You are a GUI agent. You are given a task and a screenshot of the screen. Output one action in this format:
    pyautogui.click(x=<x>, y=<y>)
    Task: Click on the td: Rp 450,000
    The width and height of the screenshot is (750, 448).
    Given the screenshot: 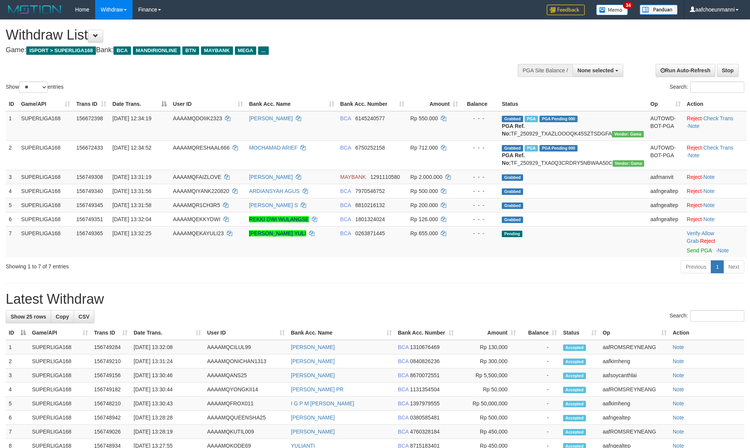 What is the action you would take?
    pyautogui.click(x=488, y=432)
    